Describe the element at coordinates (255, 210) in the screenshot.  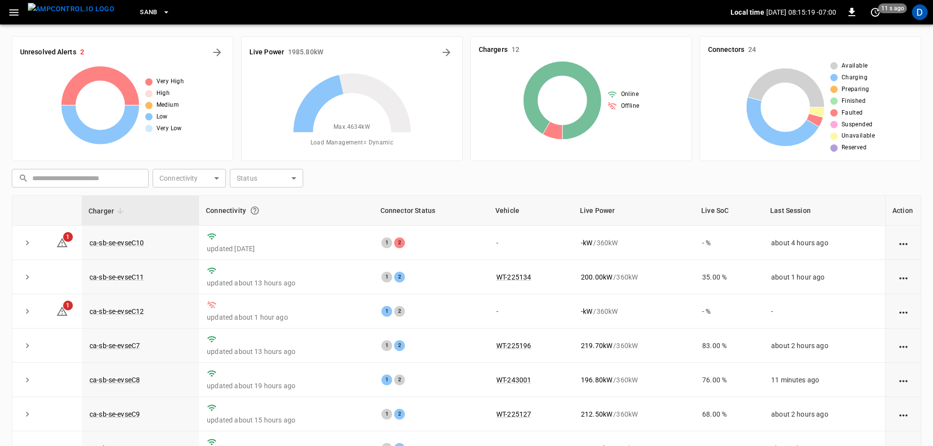
I see `button: Connection between the charger and our software.` at that location.